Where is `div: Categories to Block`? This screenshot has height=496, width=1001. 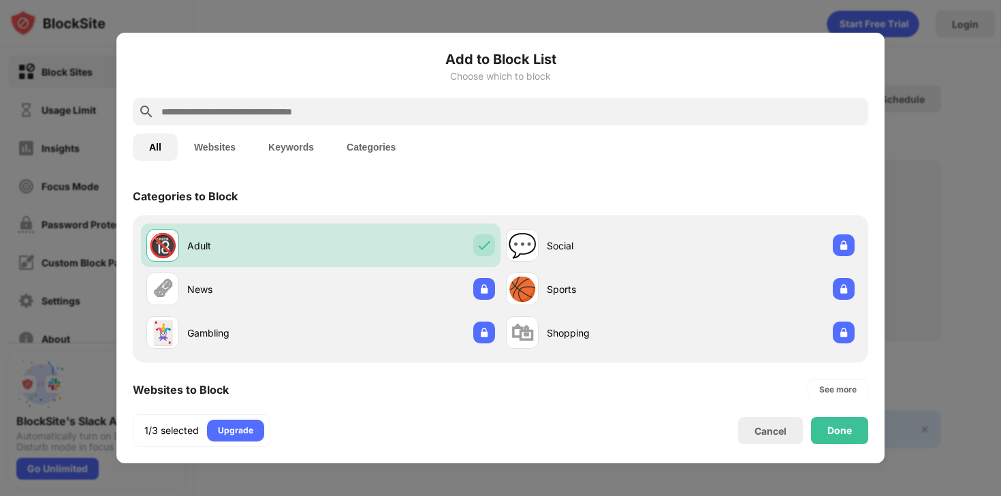 div: Categories to Block is located at coordinates (185, 196).